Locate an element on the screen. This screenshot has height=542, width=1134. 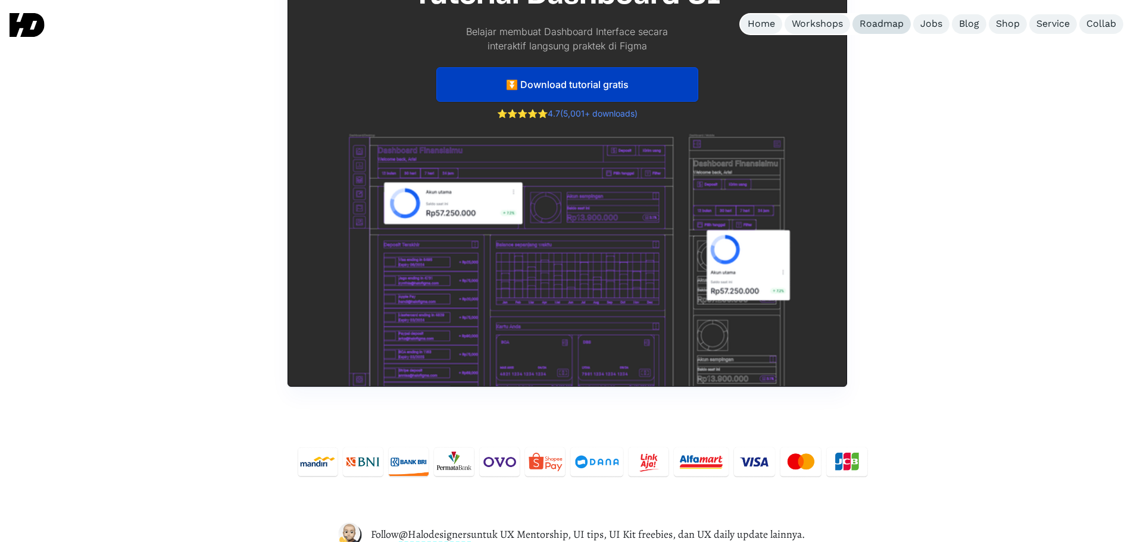
div: Roadmap is located at coordinates (881, 24).